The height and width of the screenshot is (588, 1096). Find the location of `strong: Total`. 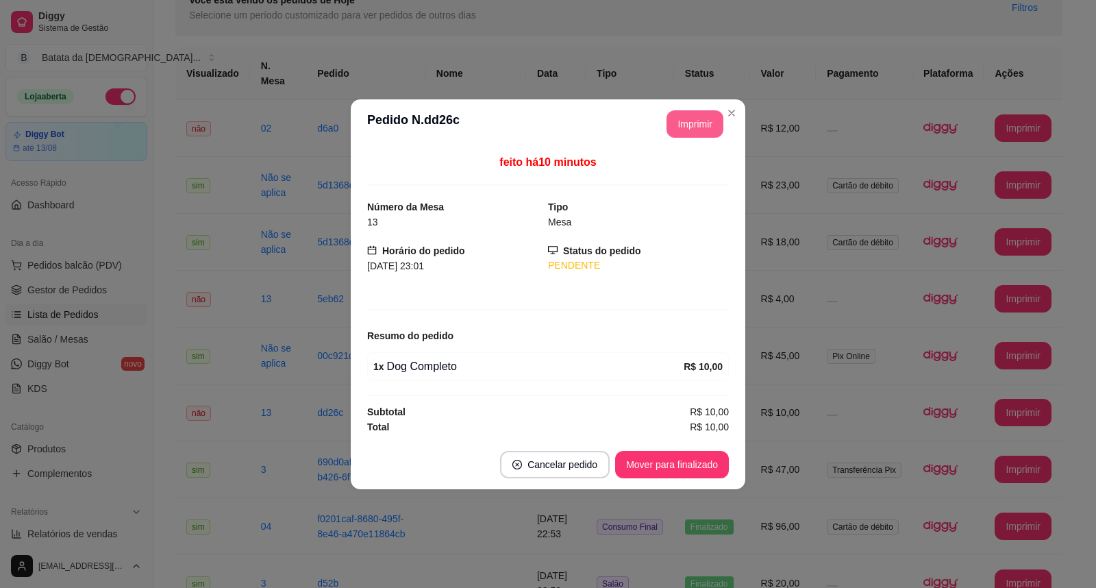

strong: Total is located at coordinates (378, 427).